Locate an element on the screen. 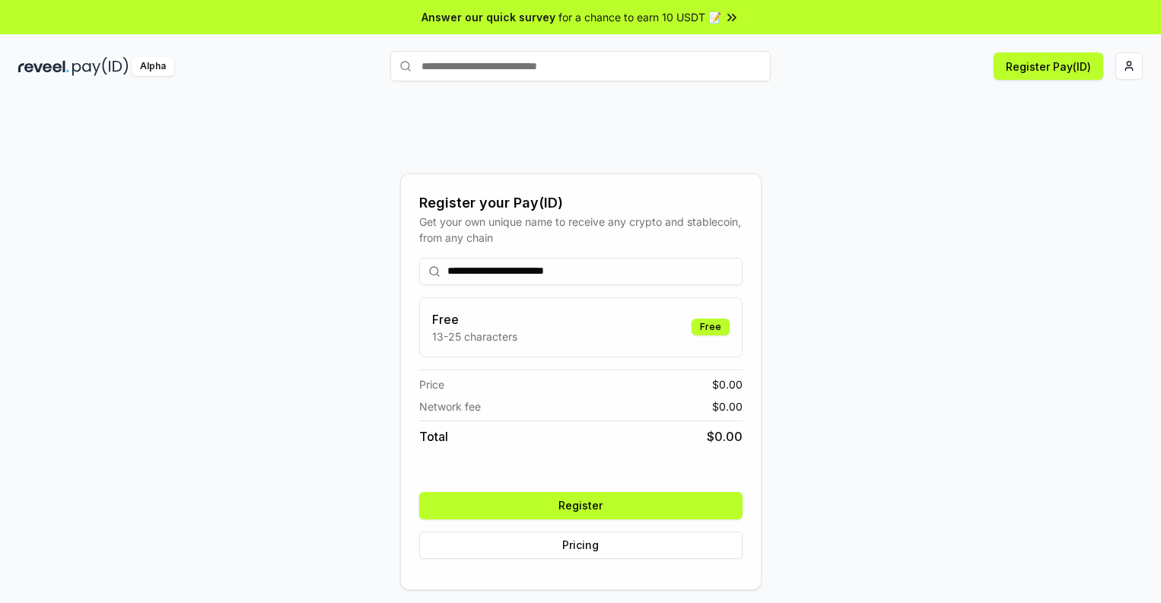  button: Register Pay(ID) is located at coordinates (1049, 66).